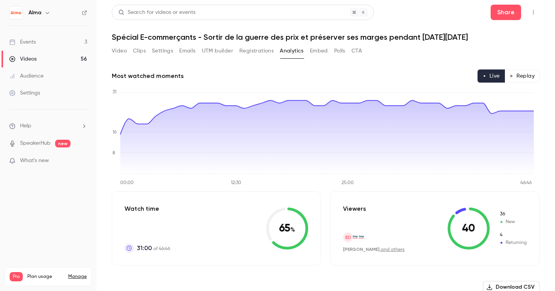 This screenshot has height=291, width=555. I want to click on button: Emails, so click(187, 51).